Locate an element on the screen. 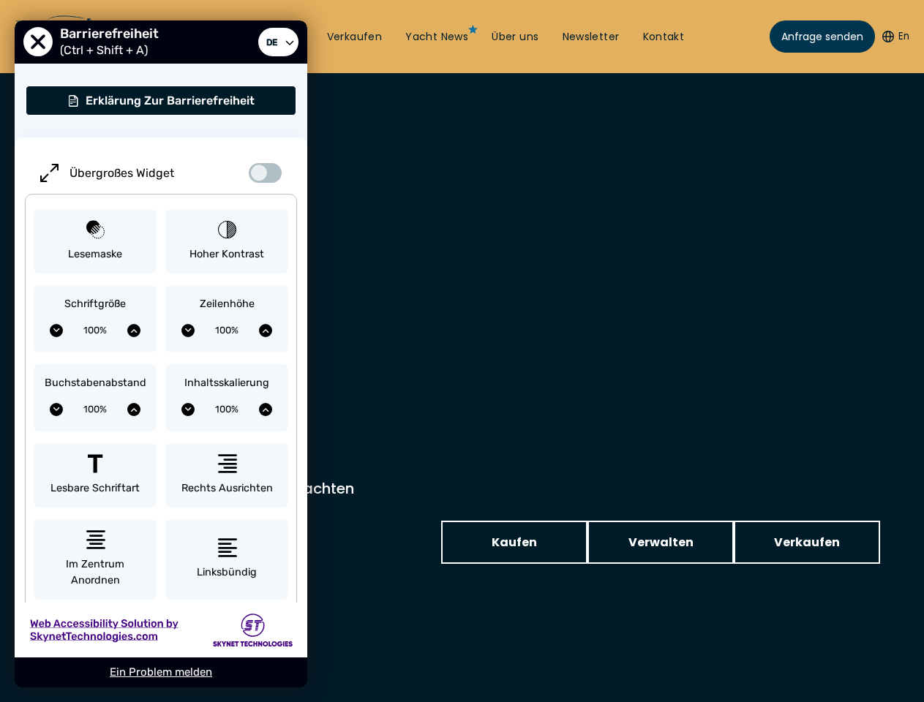 The image size is (924, 702). span: Aktuelle Inhaltsskalierung is located at coordinates (227, 410).